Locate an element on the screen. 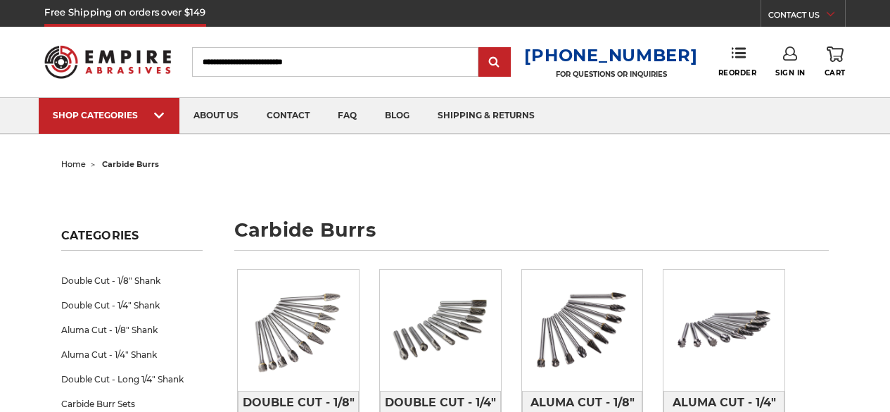  a: home is located at coordinates (73, 164).